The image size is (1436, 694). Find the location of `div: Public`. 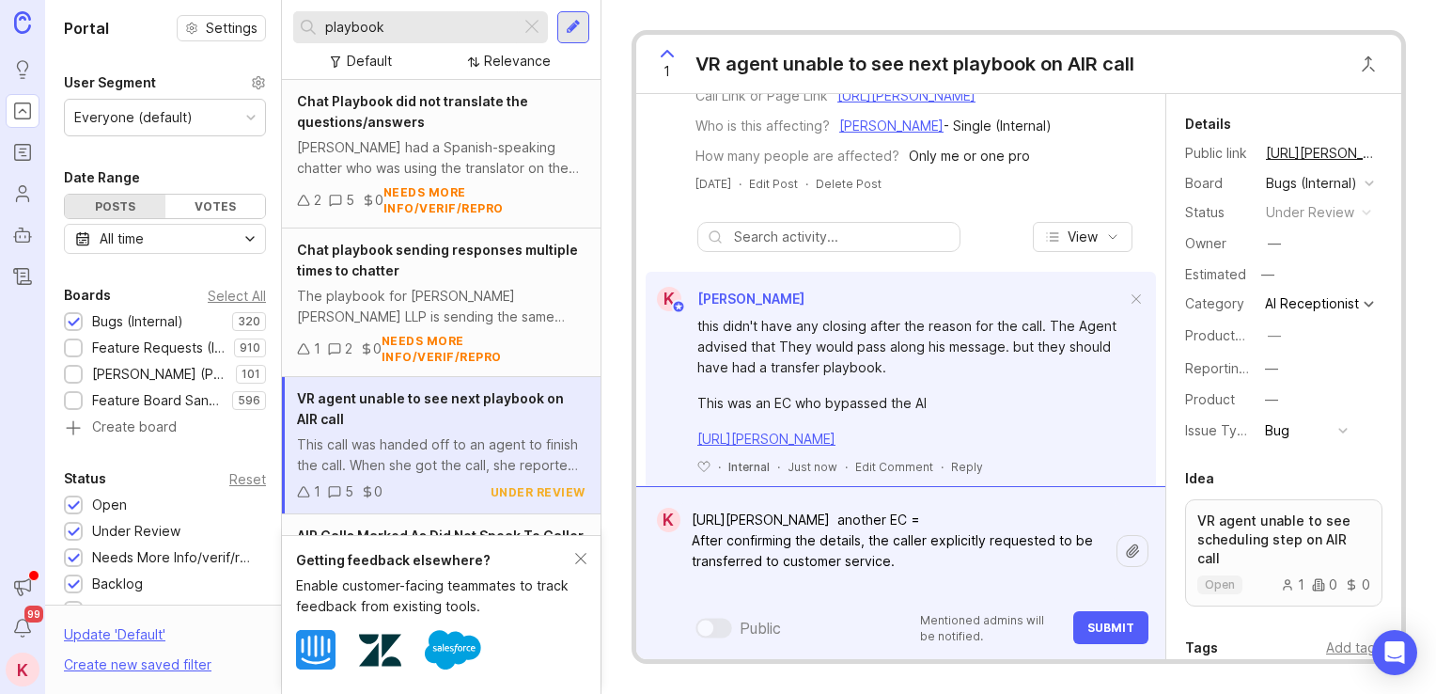

div: Public is located at coordinates (760, 628).